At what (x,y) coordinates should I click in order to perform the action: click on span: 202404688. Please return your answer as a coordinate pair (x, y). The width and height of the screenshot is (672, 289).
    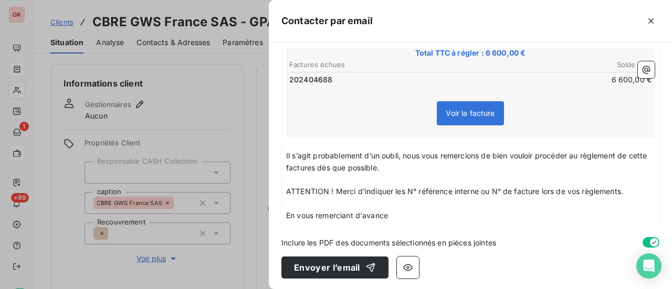
    Looking at the image, I should click on (311, 80).